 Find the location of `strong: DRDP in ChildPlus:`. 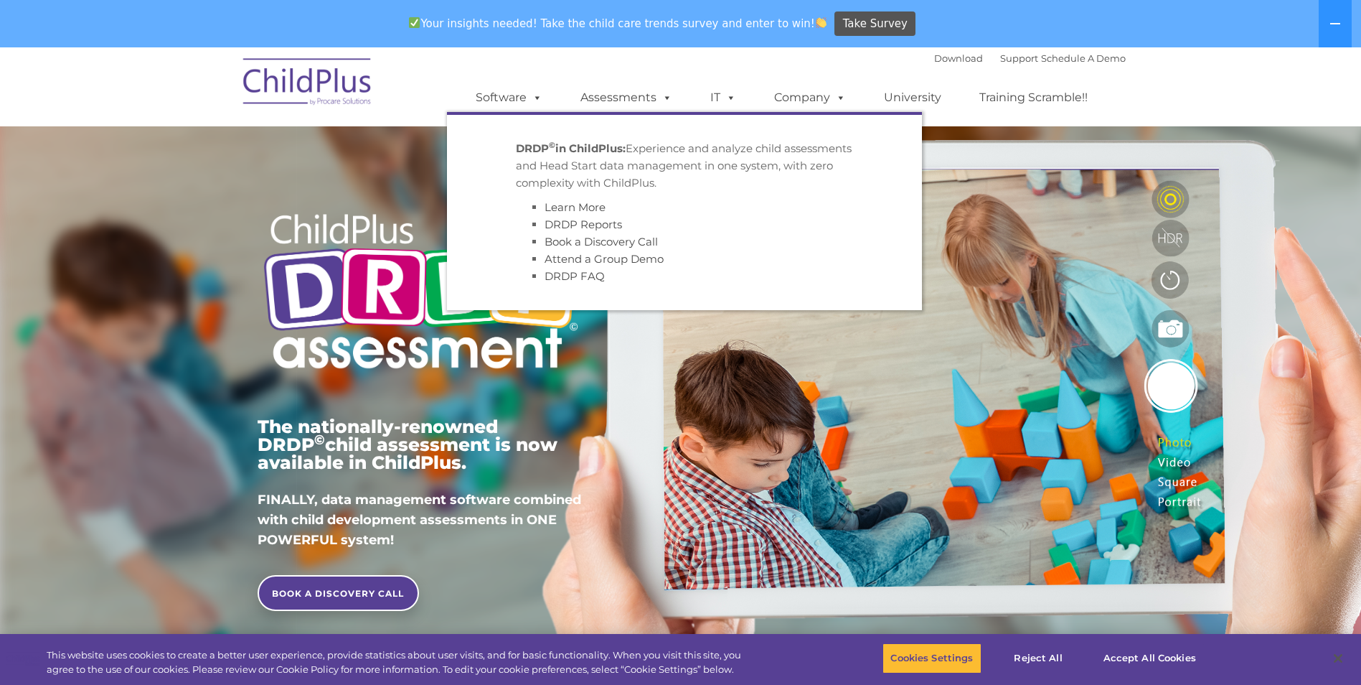

strong: DRDP in ChildPlus: is located at coordinates (571, 148).